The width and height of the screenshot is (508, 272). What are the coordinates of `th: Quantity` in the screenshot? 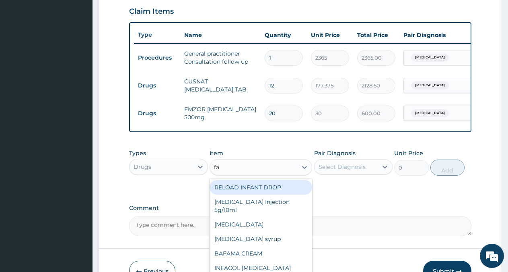 It's located at (284, 35).